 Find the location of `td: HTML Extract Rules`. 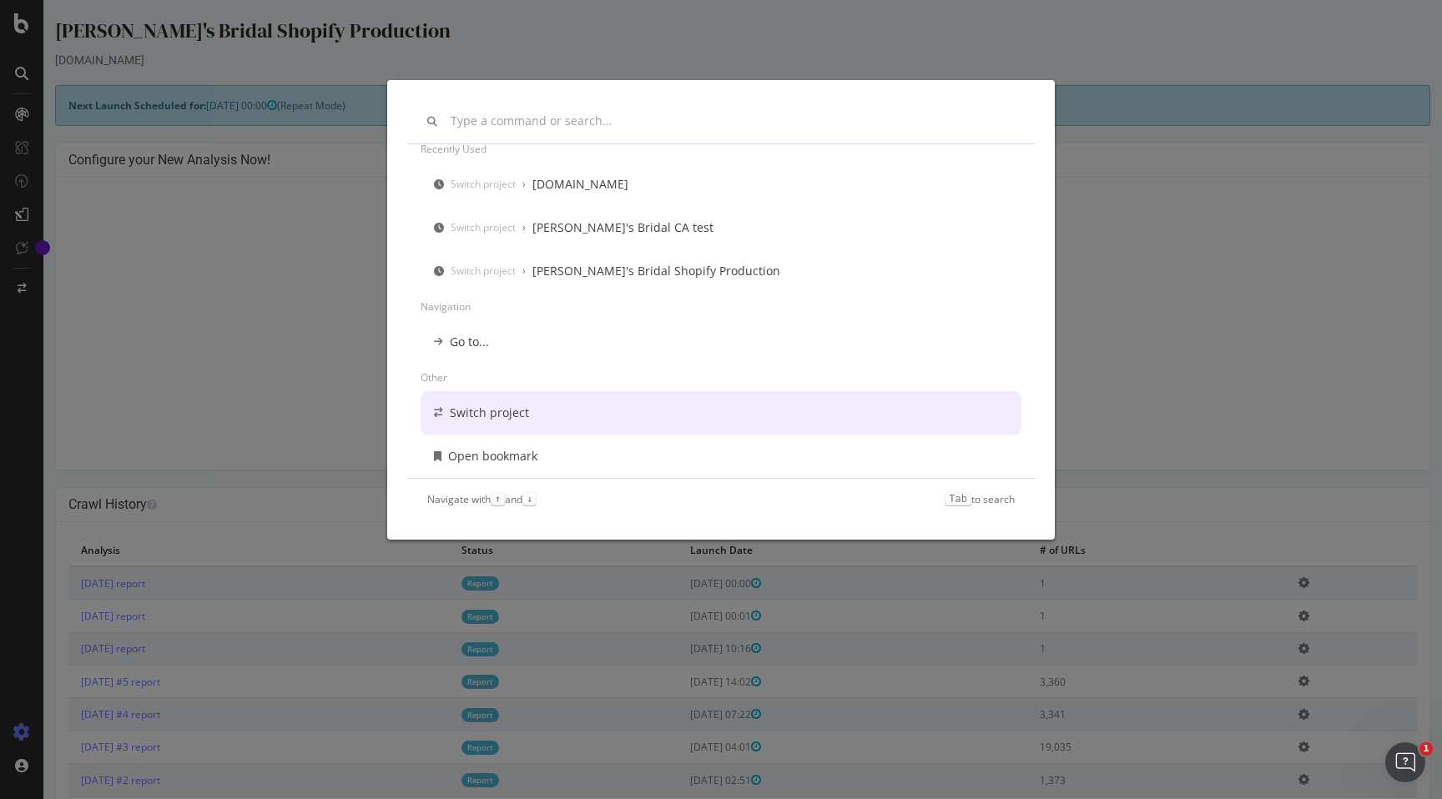

td: HTML Extract Rules is located at coordinates (362, 350).